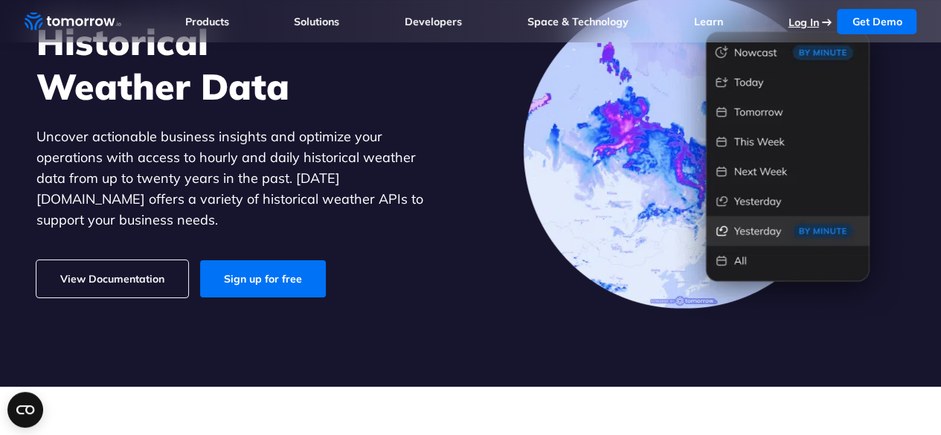 This screenshot has width=941, height=435. Describe the element at coordinates (112, 279) in the screenshot. I see `a: View Documentation` at that location.